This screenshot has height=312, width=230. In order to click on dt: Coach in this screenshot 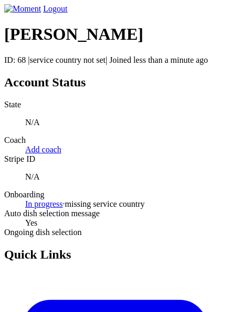, I will do `click(115, 140)`.